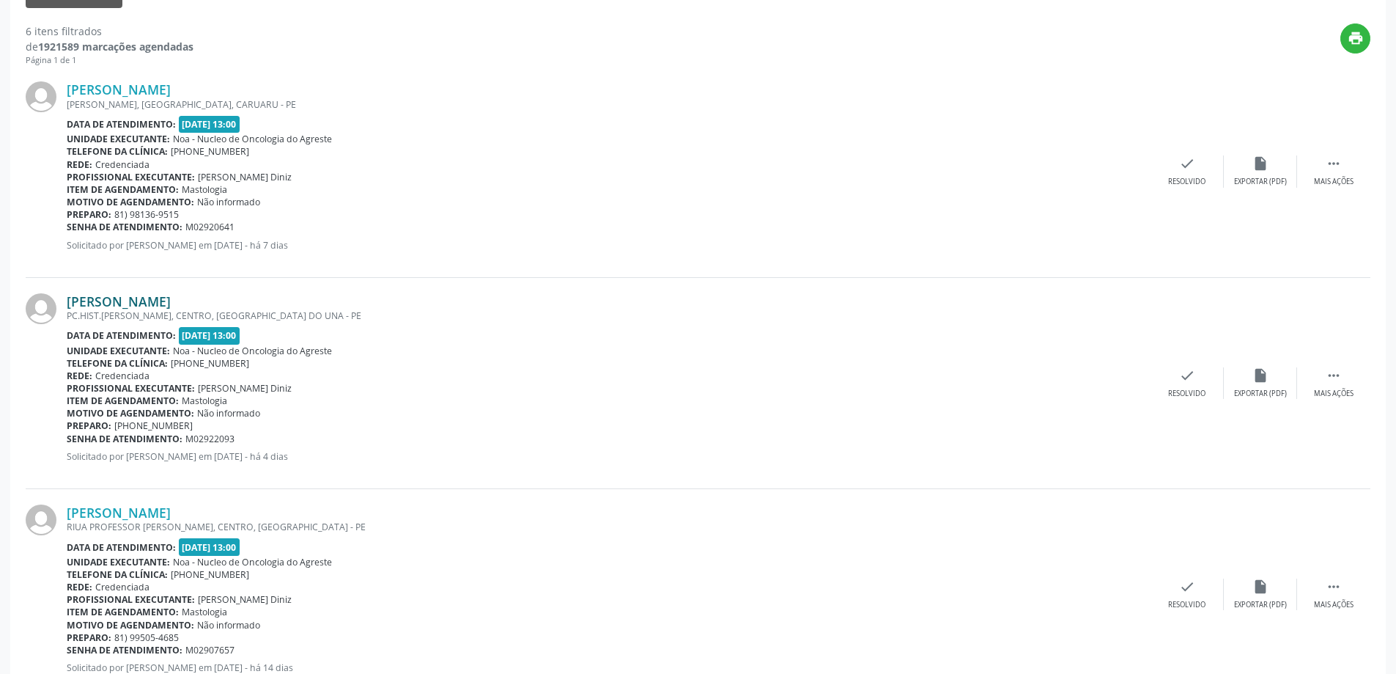 The width and height of the screenshot is (1396, 674). What do you see at coordinates (147, 214) in the screenshot?
I see `span: 81) 98136-9515` at bounding box center [147, 214].